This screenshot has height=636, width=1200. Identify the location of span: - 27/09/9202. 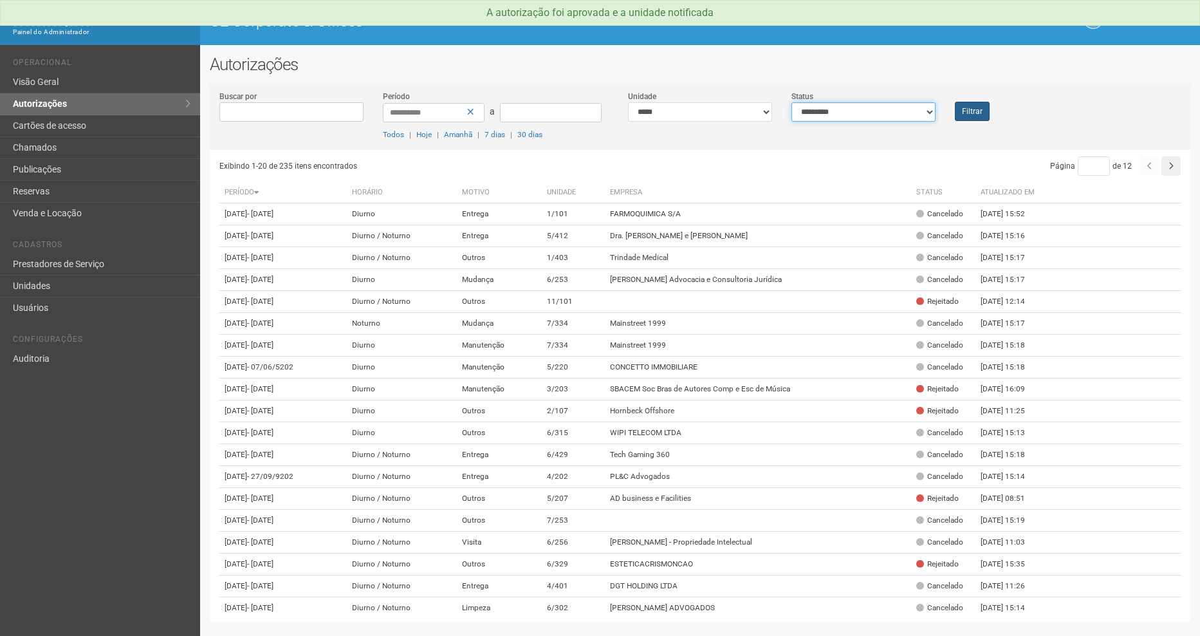
(270, 476).